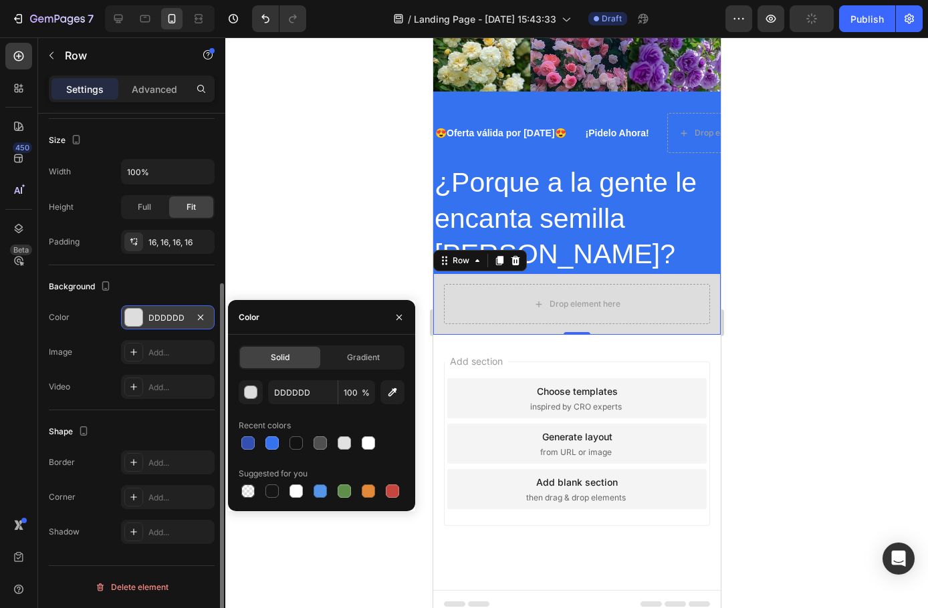 The image size is (928, 608). What do you see at coordinates (59, 387) in the screenshot?
I see `div: Video` at bounding box center [59, 387].